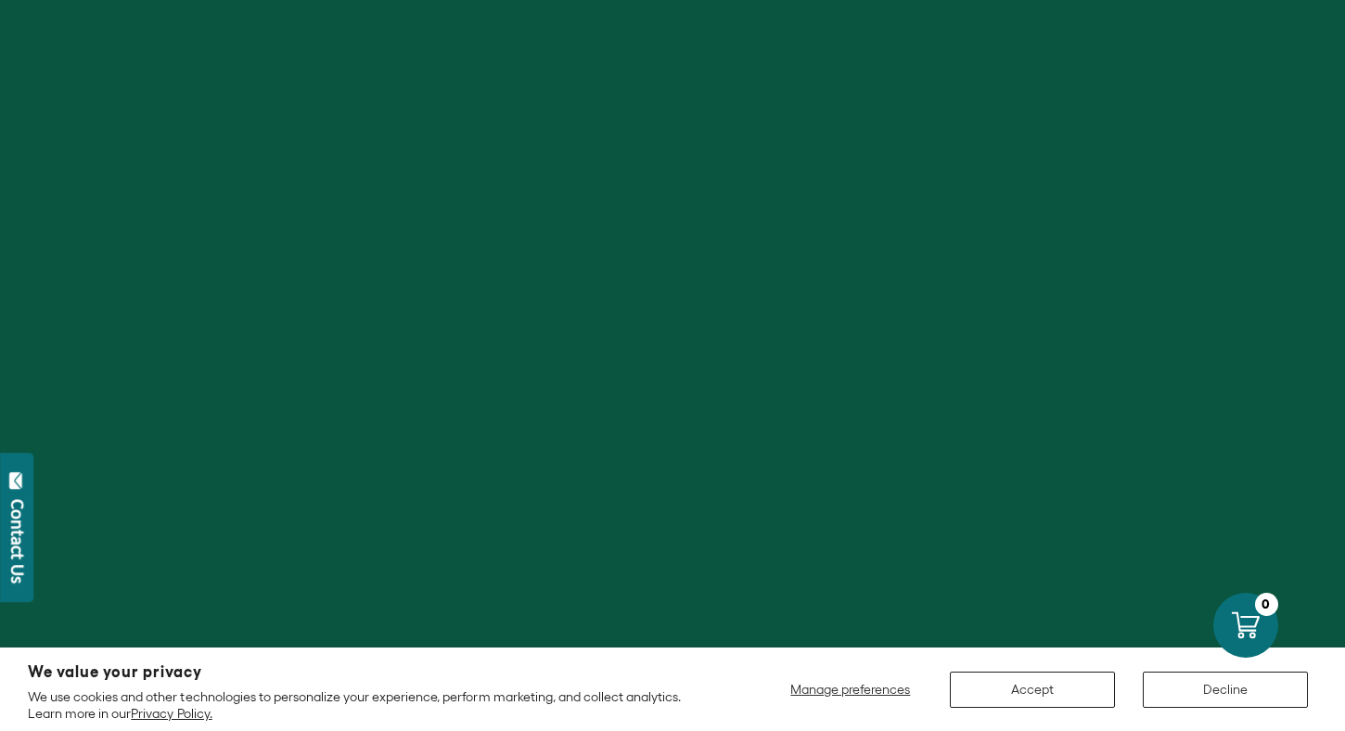  Describe the element at coordinates (851, 689) in the screenshot. I see `button: Manage preferences` at that location.